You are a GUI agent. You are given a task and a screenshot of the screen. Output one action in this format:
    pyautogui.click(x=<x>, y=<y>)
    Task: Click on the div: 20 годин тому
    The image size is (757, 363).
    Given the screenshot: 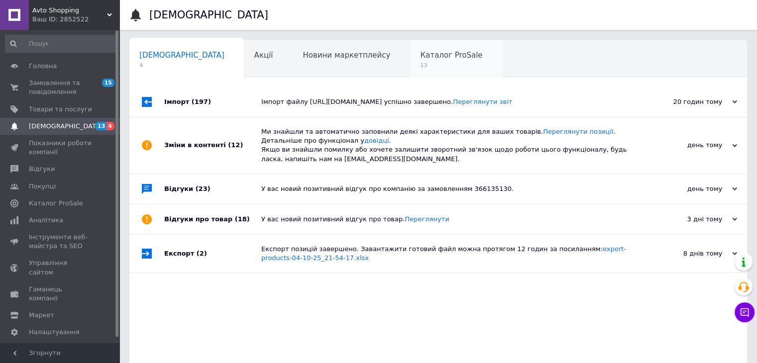 What is the action you would take?
    pyautogui.click(x=687, y=102)
    